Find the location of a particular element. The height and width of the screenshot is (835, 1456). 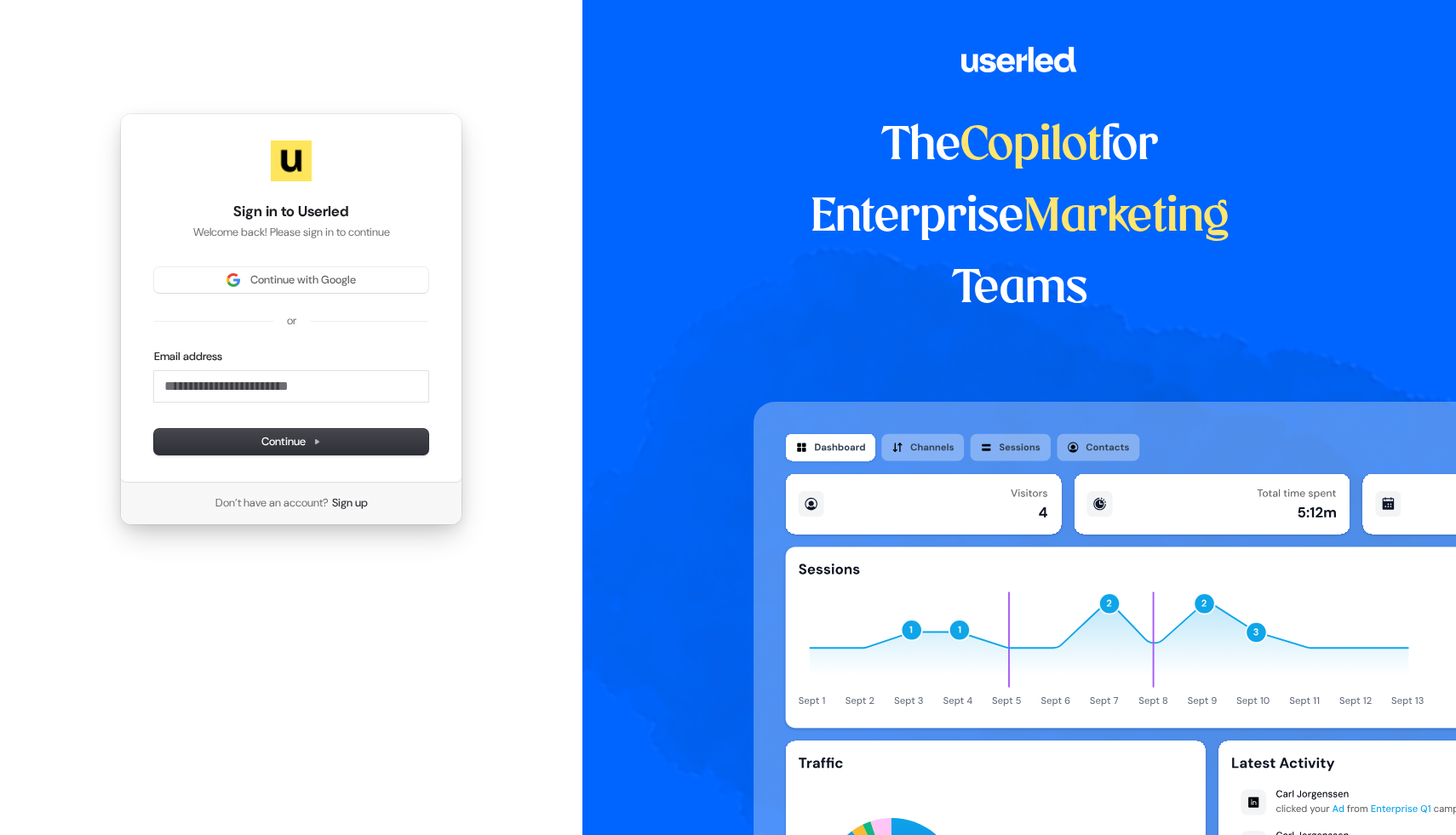

img: Userled is located at coordinates (291, 161).